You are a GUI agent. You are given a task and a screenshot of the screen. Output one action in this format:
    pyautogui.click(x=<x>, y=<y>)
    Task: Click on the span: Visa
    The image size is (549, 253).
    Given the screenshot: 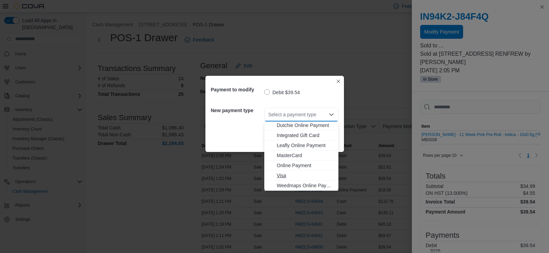 What is the action you would take?
    pyautogui.click(x=306, y=176)
    